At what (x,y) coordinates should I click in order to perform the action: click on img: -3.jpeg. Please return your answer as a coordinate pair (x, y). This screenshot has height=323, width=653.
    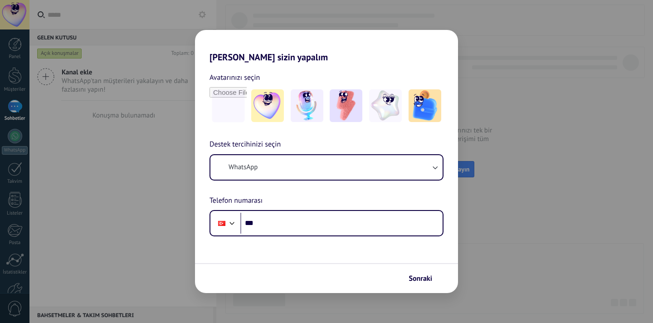
    Looking at the image, I should click on (346, 106).